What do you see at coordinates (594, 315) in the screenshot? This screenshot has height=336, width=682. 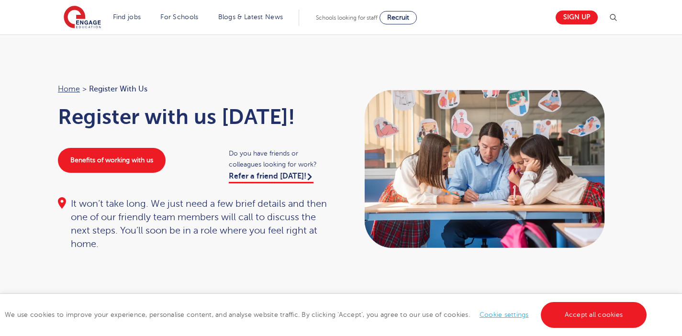 I see `a: Accept all cookies` at bounding box center [594, 315].